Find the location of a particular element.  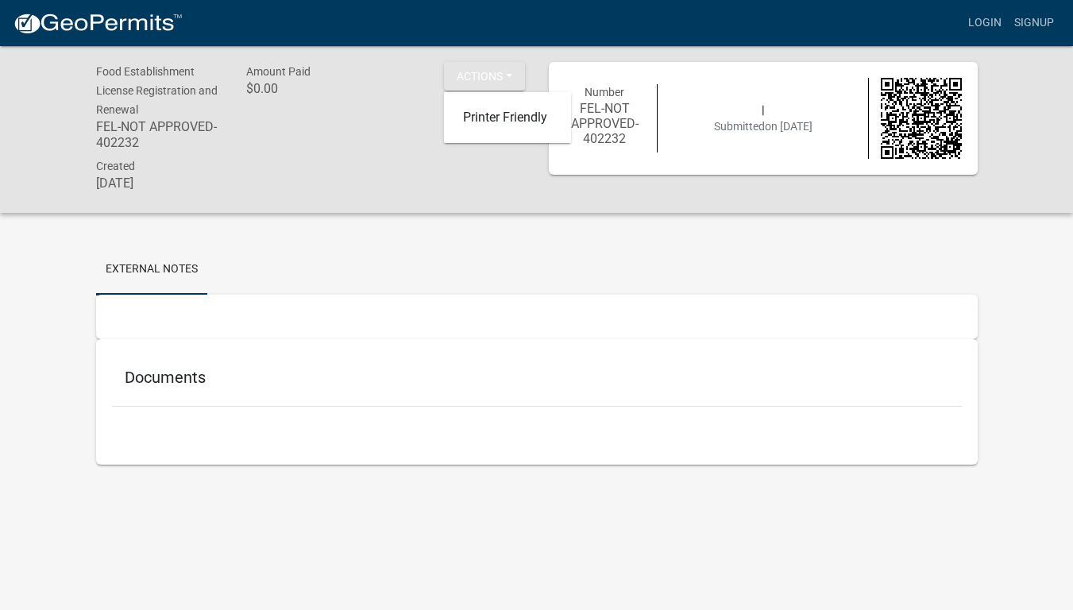

a: Signup is located at coordinates (1034, 23).